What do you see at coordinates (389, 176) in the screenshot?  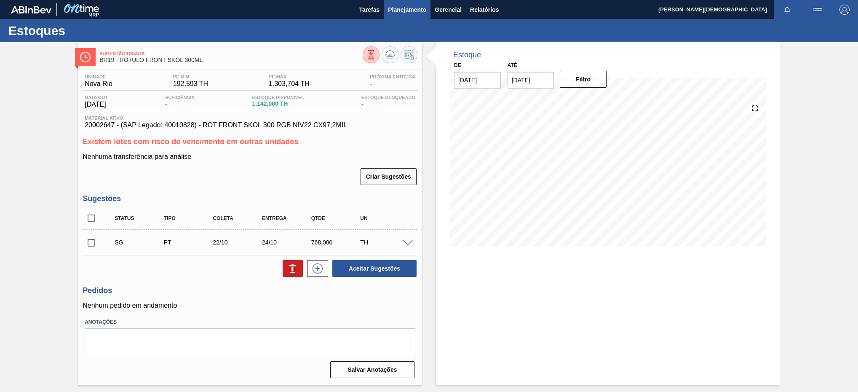 I see `div: Criar Sugestões` at bounding box center [389, 176].